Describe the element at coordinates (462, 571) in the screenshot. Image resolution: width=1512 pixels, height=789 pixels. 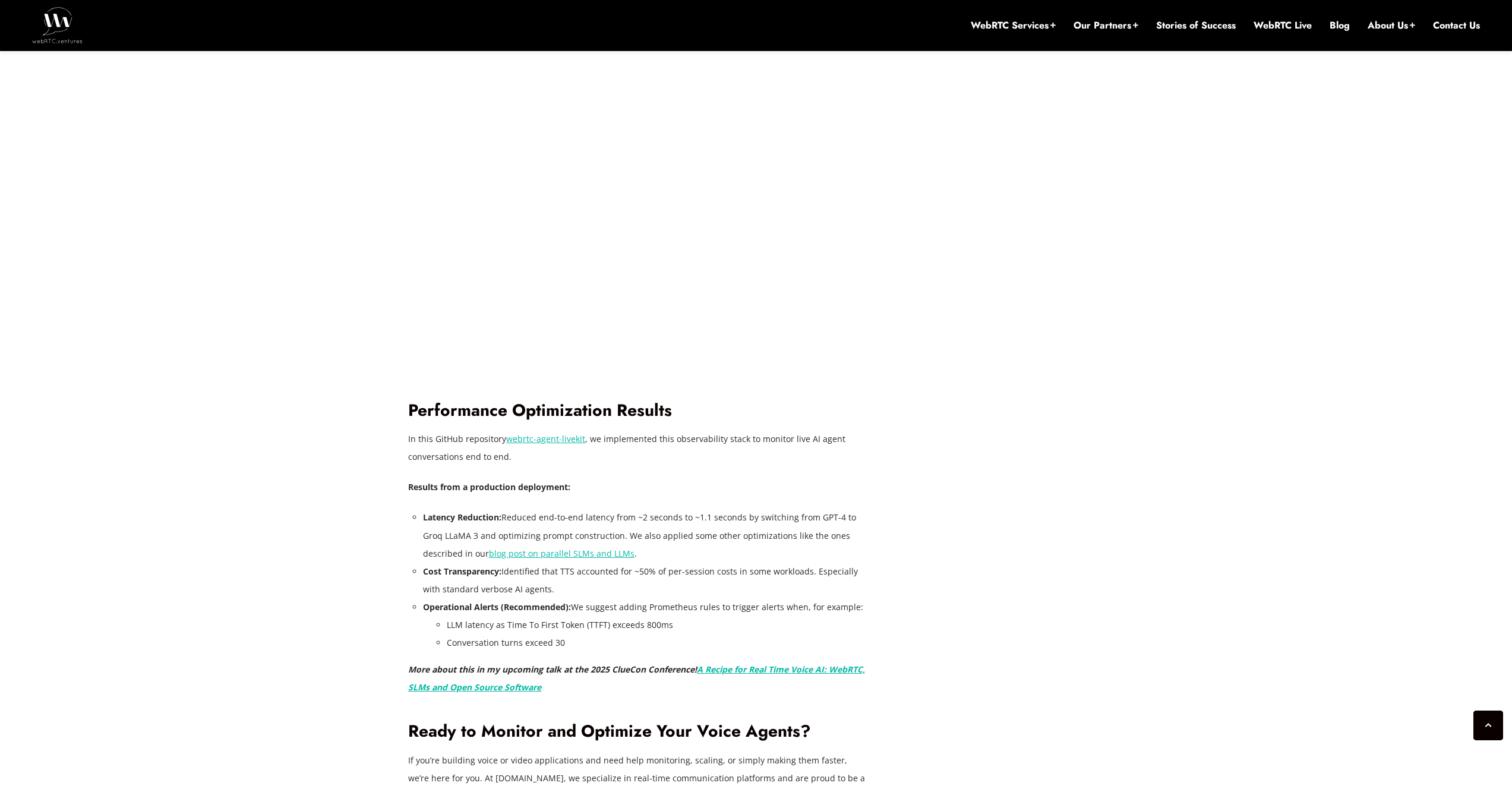
I see `strong: Cost Transparency:` at that location.